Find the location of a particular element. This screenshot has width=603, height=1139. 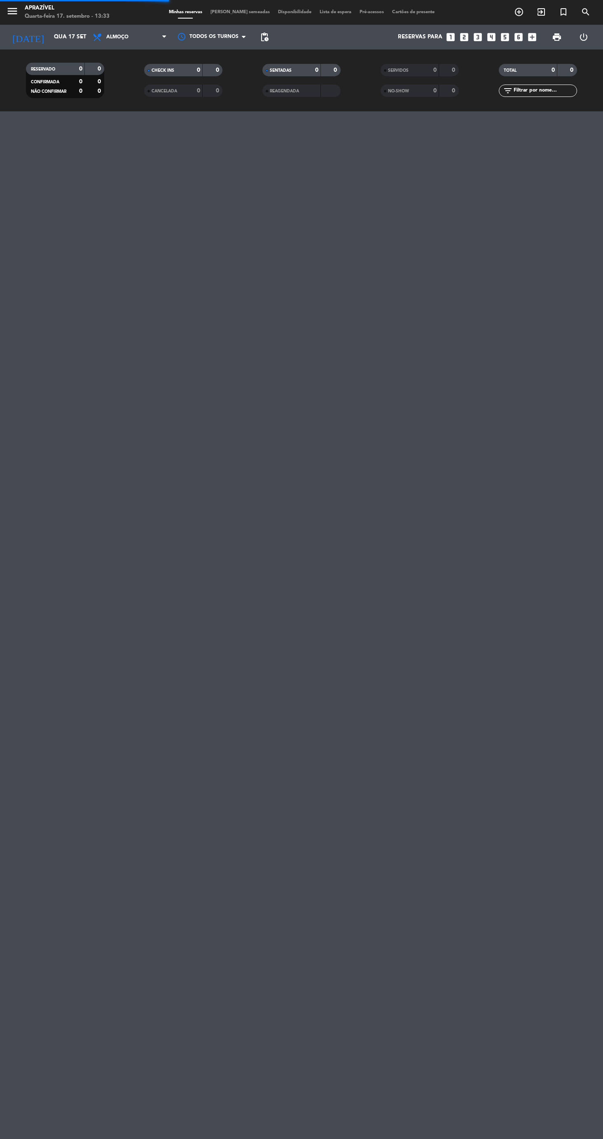

i: looks_one is located at coordinates (451, 37).